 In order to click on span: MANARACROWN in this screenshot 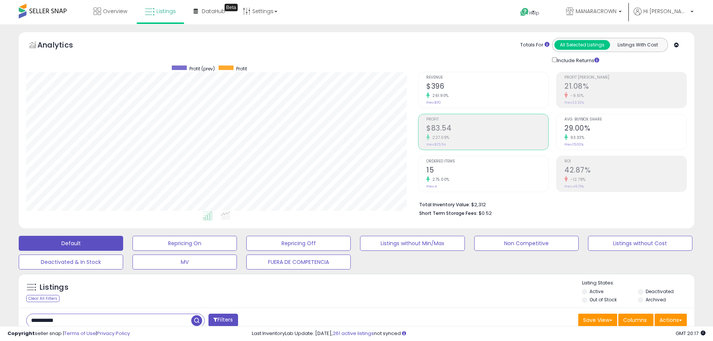, I will do `click(596, 11)`.